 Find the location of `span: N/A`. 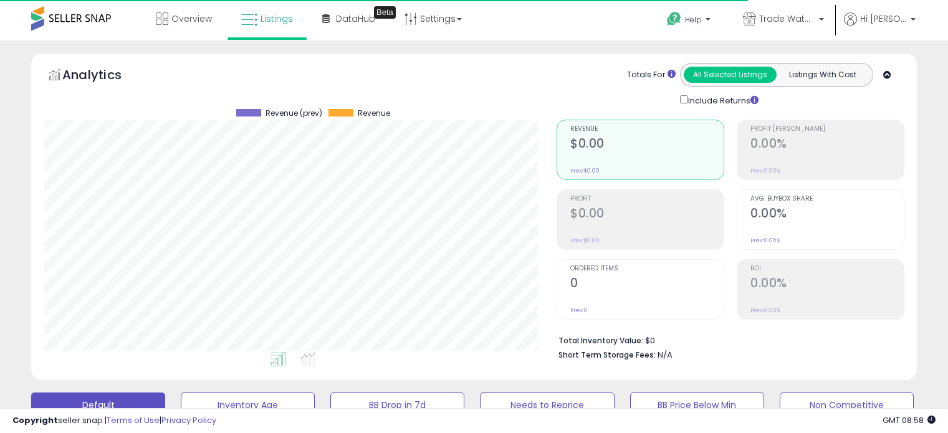

span: N/A is located at coordinates (665, 355).